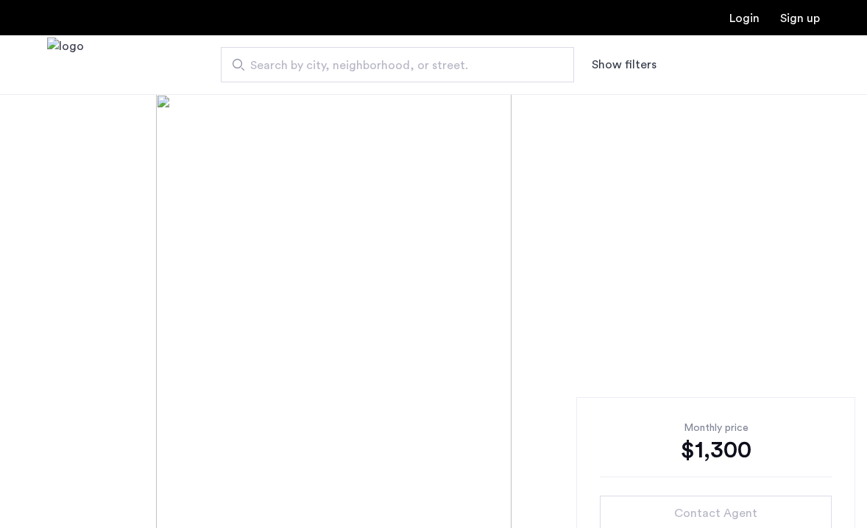  What do you see at coordinates (715, 428) in the screenshot?
I see `div: Monthly price` at bounding box center [715, 428].